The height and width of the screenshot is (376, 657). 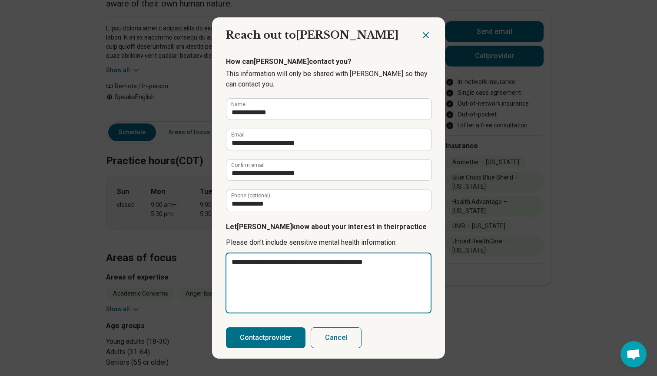 I want to click on p: Please don’t include sensitive mental health information., so click(x=329, y=243).